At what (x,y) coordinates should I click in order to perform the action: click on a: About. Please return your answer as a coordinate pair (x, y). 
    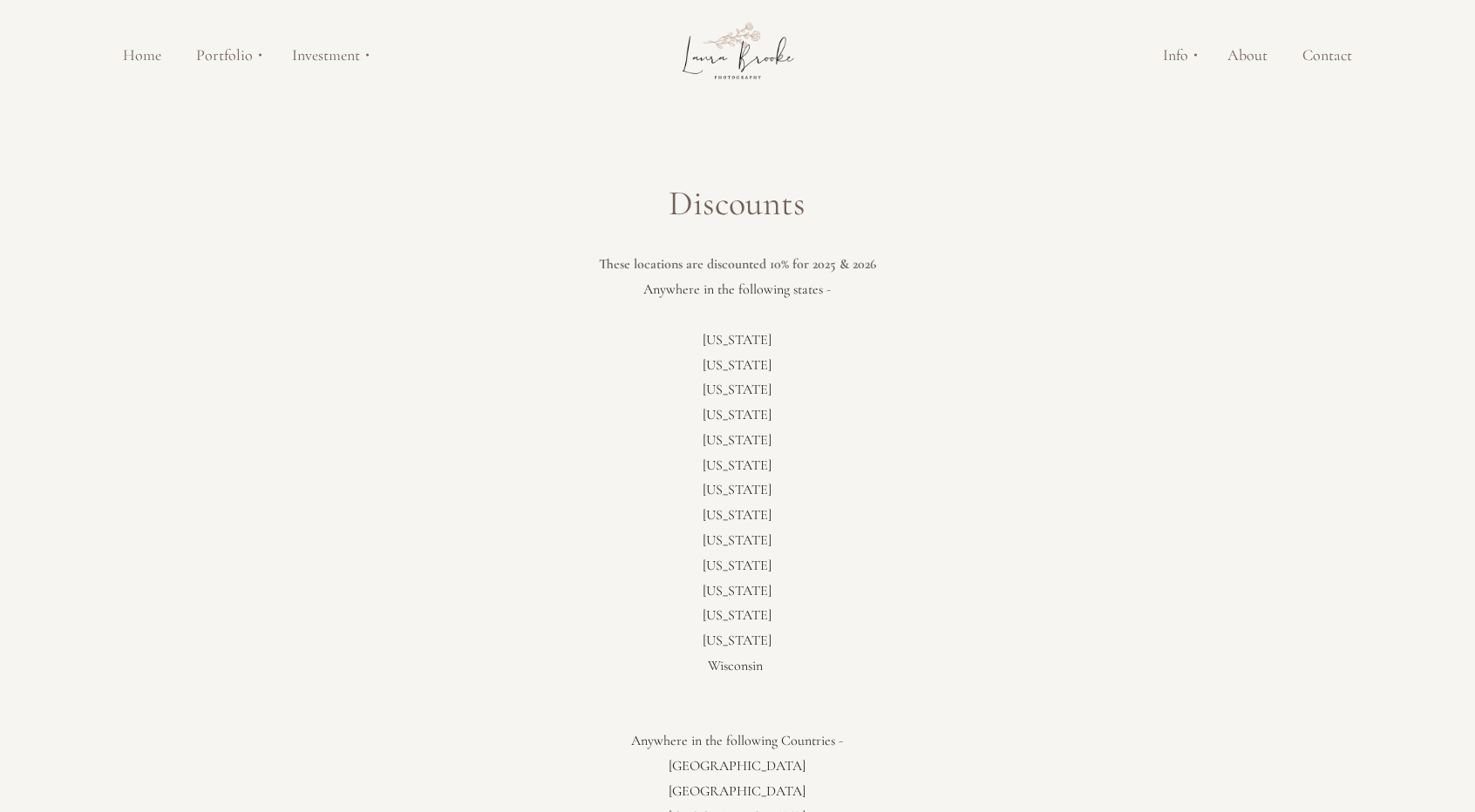
    Looking at the image, I should click on (1248, 55).